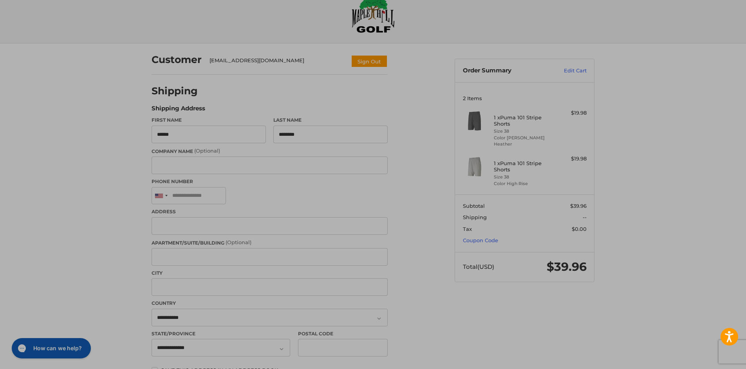  What do you see at coordinates (209, 120) in the screenshot?
I see `label: First Name` at bounding box center [209, 120].